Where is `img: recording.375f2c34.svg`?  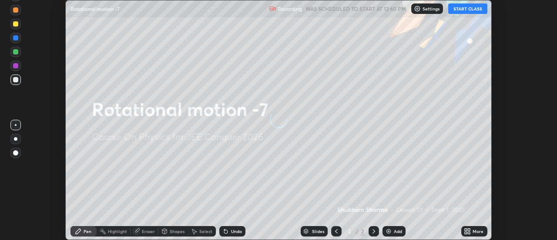 img: recording.375f2c34.svg is located at coordinates (272, 9).